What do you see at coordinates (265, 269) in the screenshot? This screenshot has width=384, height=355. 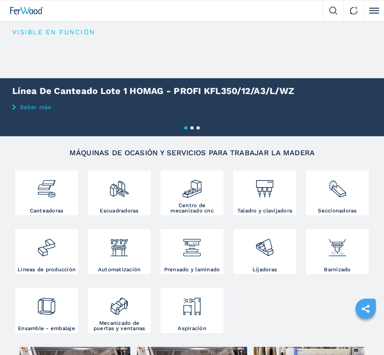 I see `h3: Lijadoras` at bounding box center [265, 269].